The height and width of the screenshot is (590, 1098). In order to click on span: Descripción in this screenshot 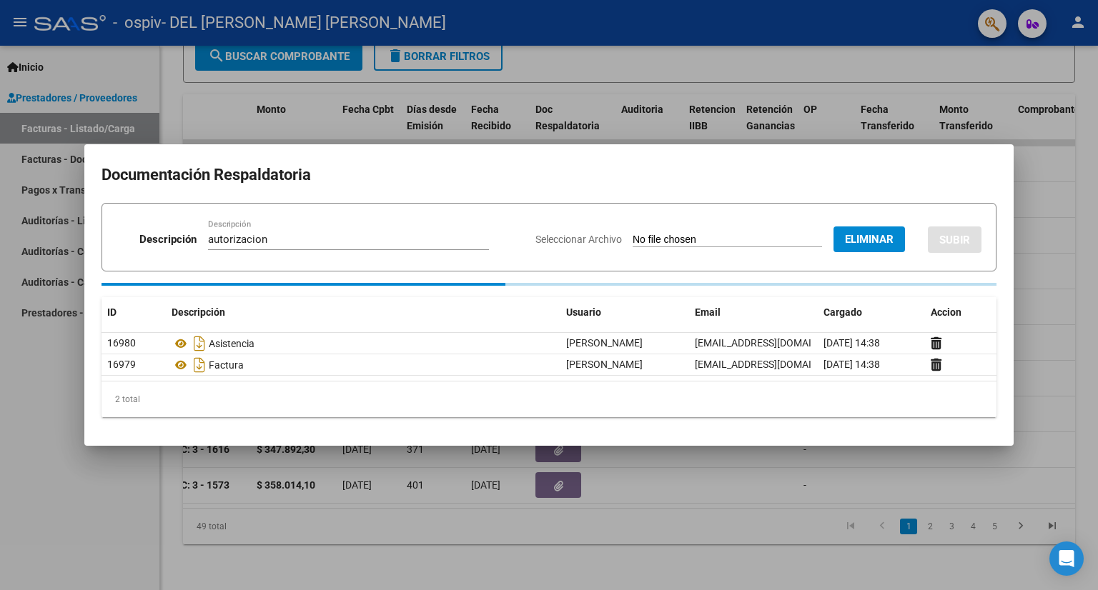, I will do `click(198, 312)`.